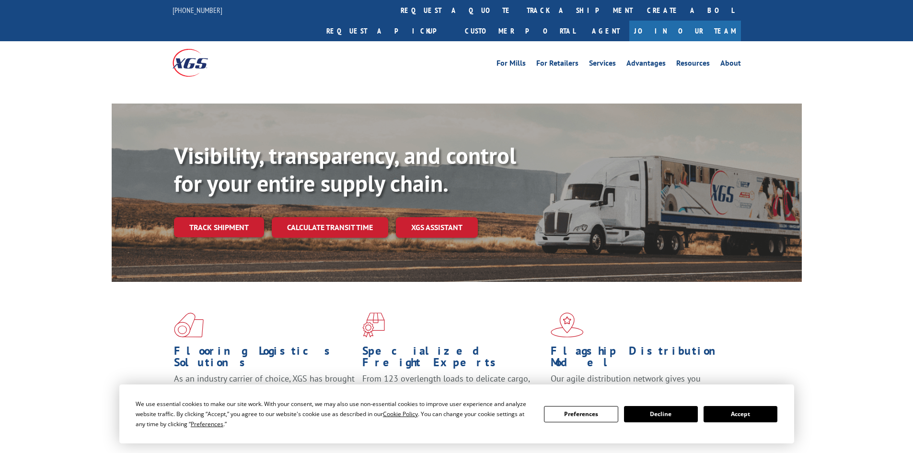 Image resolution: width=913 pixels, height=453 pixels. Describe the element at coordinates (639, 384) in the screenshot. I see `span: Our agile distribution network gives you nationwide inventory management on demand.` at that location.